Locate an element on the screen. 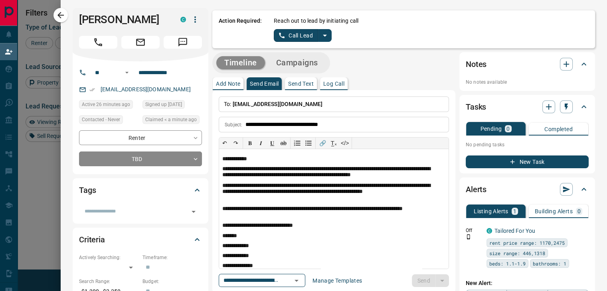 The width and height of the screenshot is (607, 291). p: Completed is located at coordinates (558, 129).